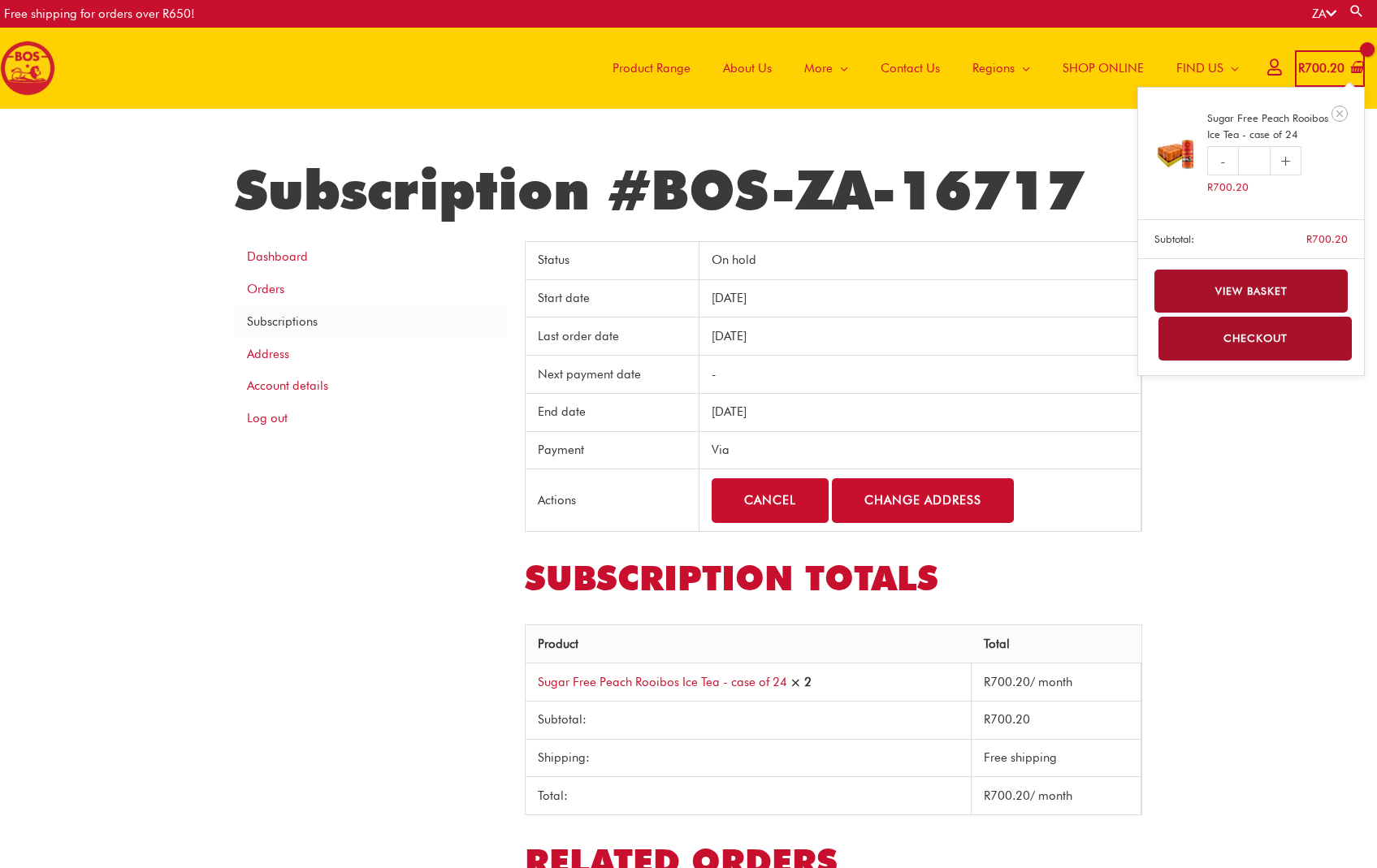 This screenshot has width=1377, height=868. I want to click on span: Contact Us, so click(909, 68).